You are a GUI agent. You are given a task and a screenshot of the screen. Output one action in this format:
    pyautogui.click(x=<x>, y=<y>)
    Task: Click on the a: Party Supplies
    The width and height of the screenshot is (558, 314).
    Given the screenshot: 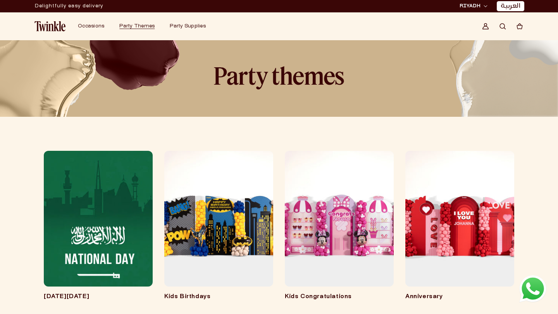 What is the action you would take?
    pyautogui.click(x=187, y=26)
    